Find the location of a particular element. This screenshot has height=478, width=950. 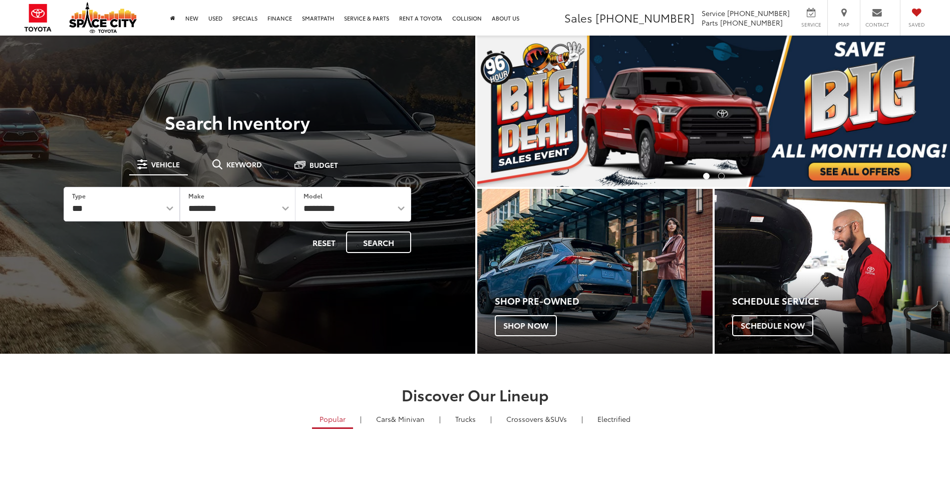

span: Sales is located at coordinates (578, 18).